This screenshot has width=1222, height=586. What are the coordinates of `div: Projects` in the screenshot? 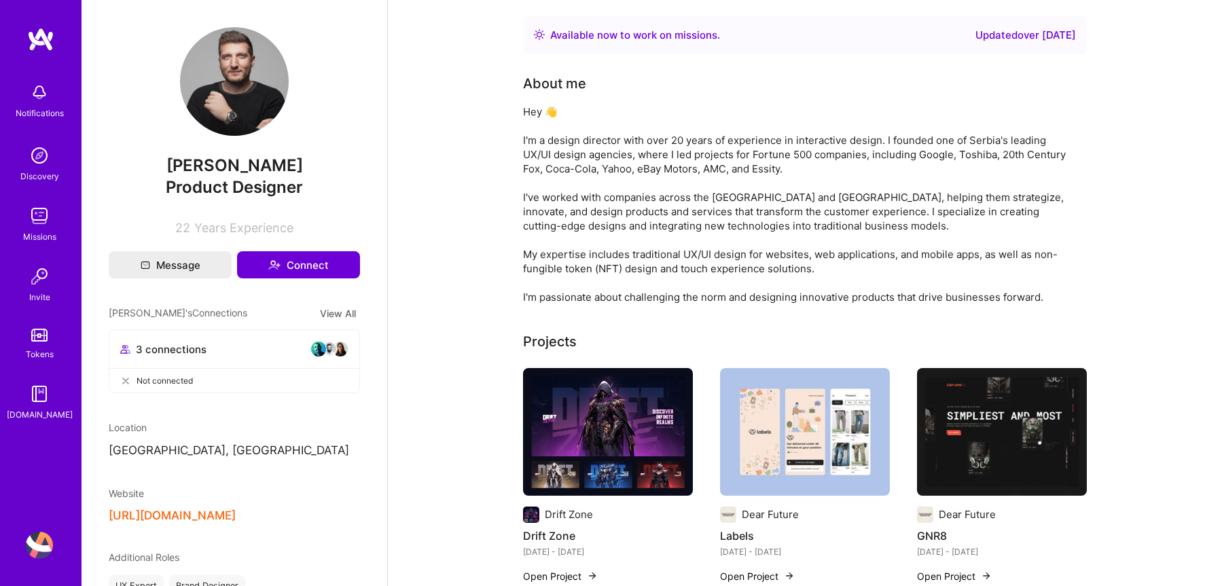 It's located at (549, 342).